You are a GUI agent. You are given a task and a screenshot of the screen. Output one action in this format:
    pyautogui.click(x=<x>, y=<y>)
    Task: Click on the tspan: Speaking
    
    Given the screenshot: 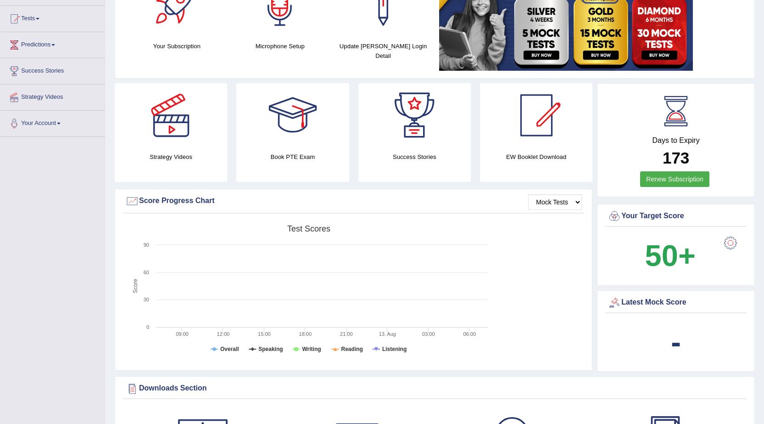 What is the action you would take?
    pyautogui.click(x=270, y=349)
    